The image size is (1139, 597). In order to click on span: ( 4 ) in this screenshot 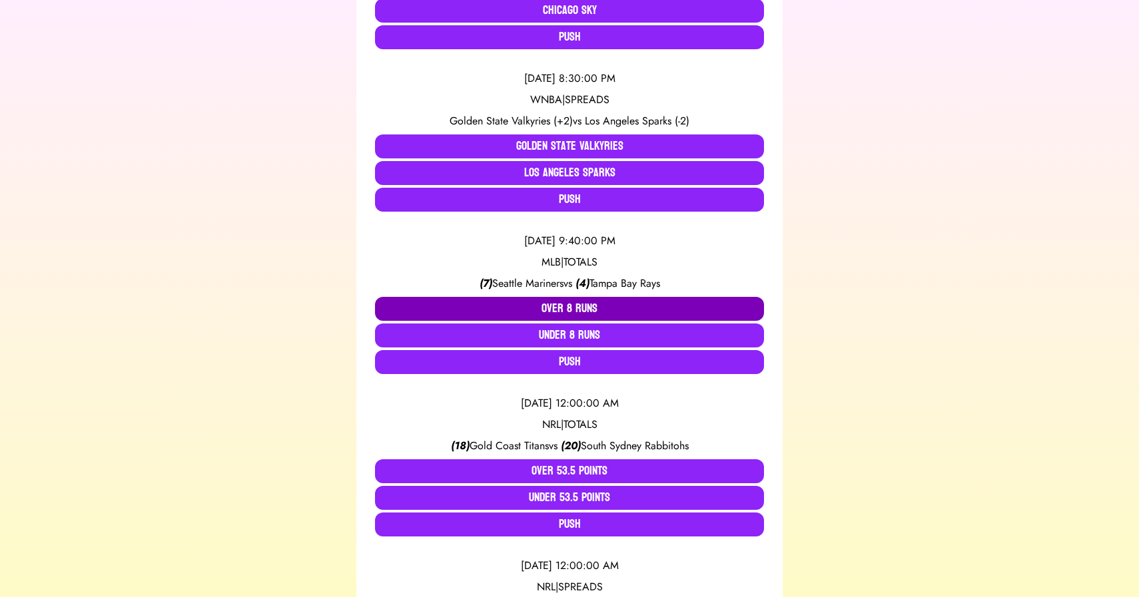, I will do `click(582, 283)`.